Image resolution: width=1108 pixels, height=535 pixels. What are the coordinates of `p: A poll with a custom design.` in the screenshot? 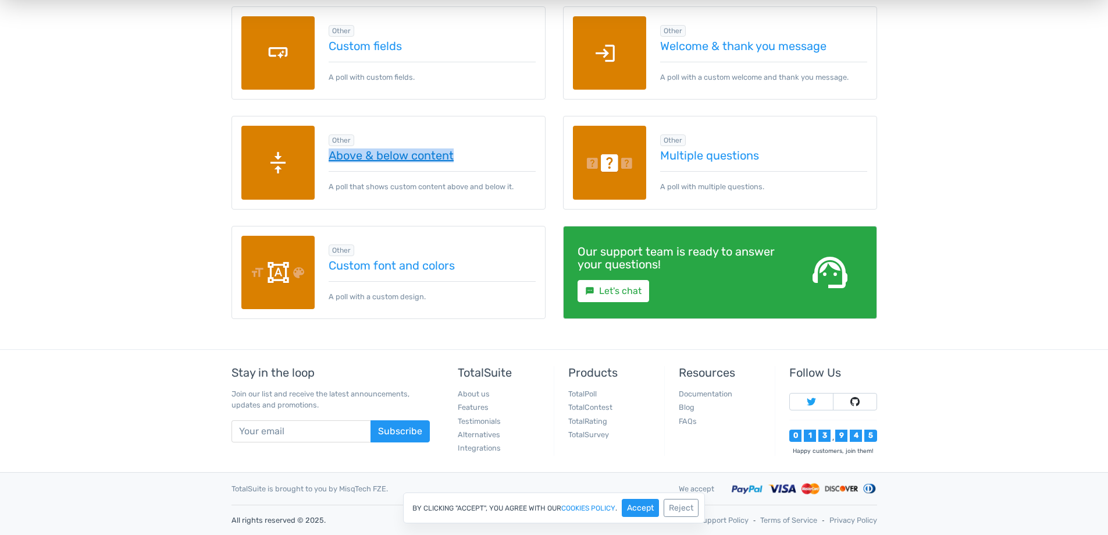 It's located at (432, 291).